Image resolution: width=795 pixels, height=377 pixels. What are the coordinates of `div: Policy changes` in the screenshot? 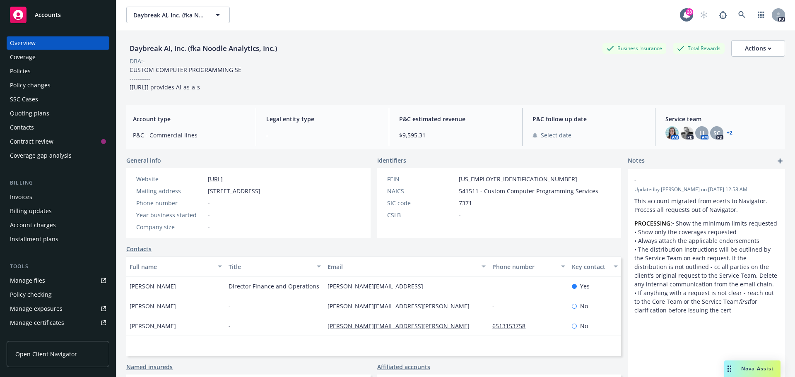 It's located at (30, 85).